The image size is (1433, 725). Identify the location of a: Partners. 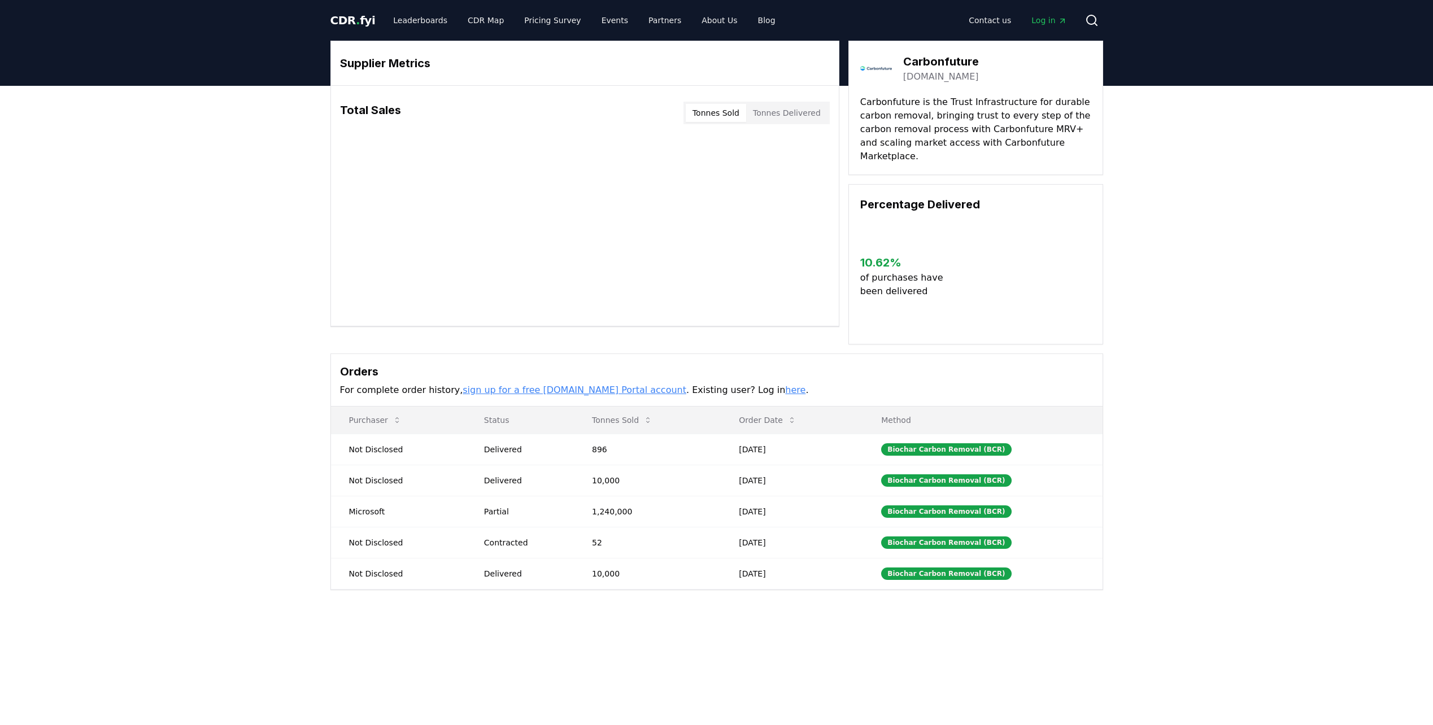
(665, 20).